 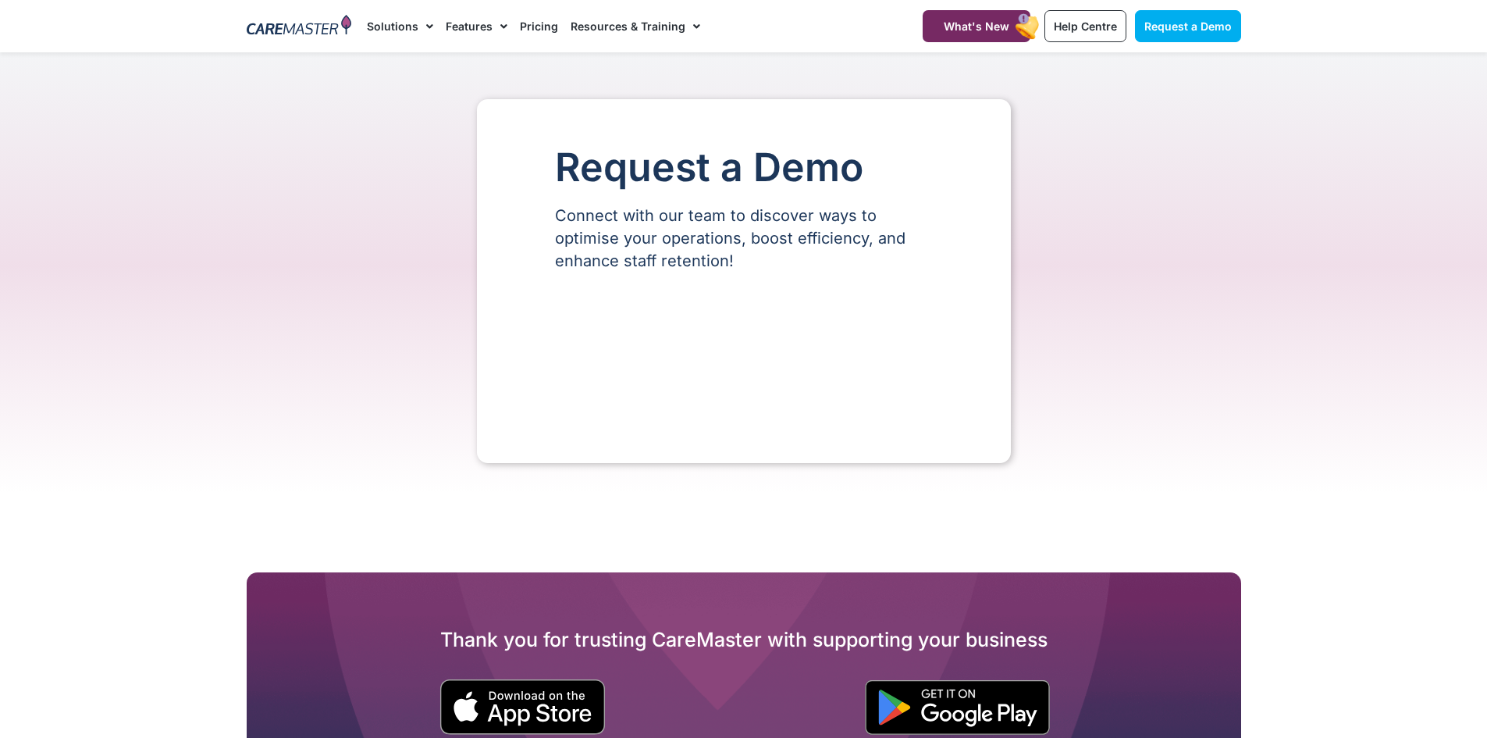 What do you see at coordinates (957, 707) in the screenshot?
I see `img: "Get is on" Black Google play button.` at bounding box center [957, 707].